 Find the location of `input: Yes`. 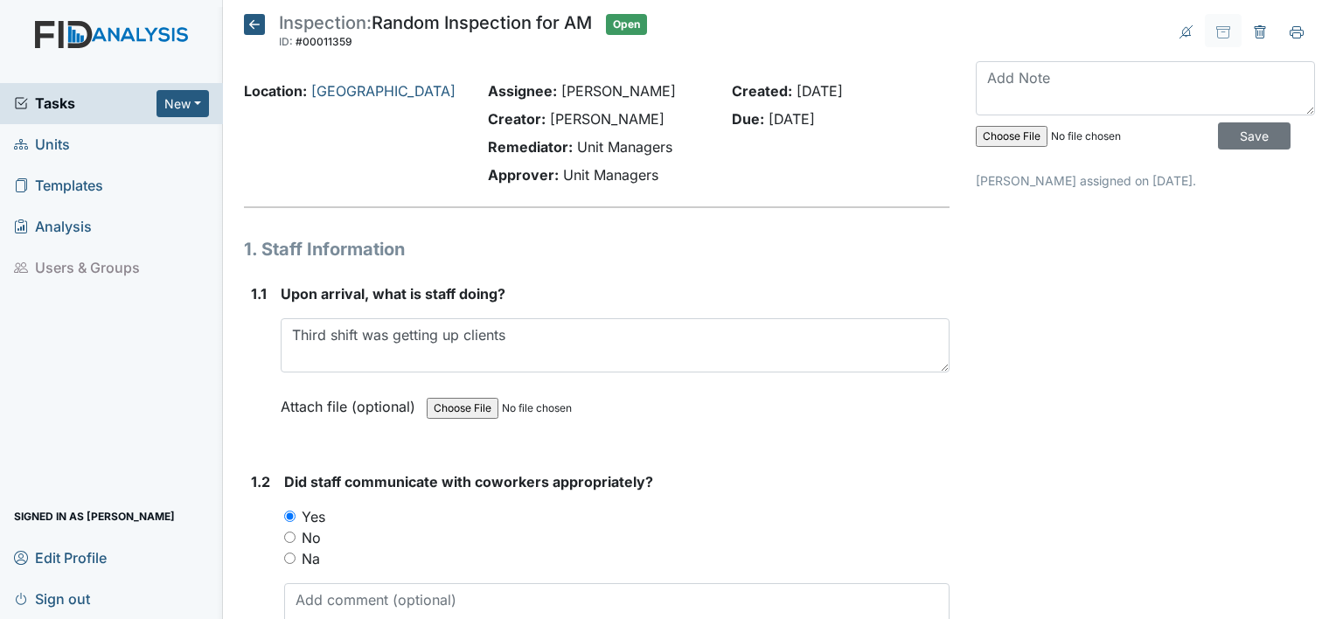

input: Yes is located at coordinates (289, 516).